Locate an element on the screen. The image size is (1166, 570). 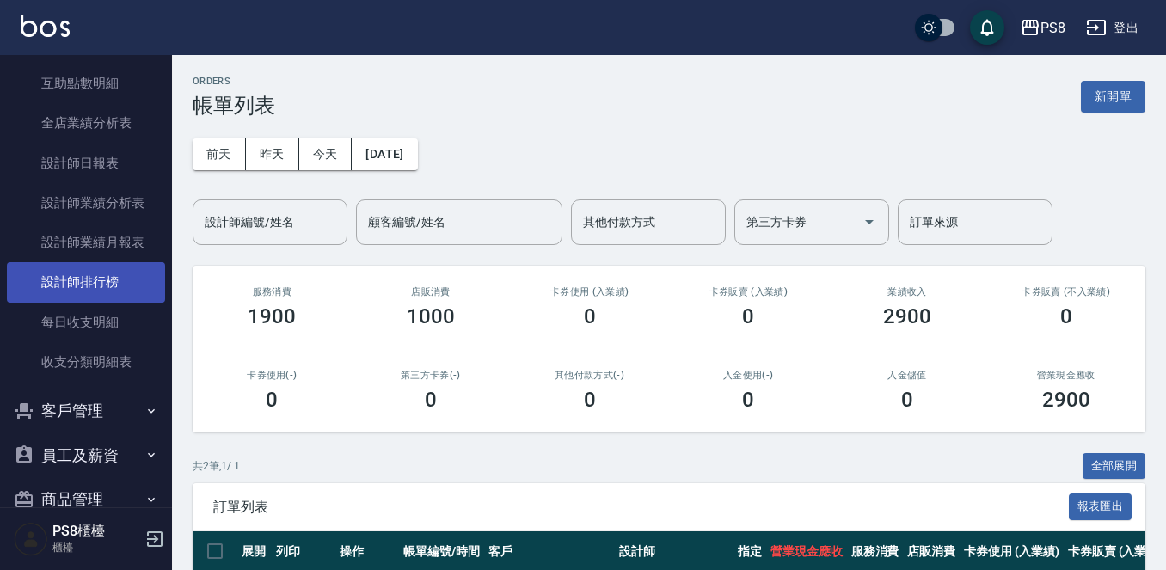
a: 設計師業績月報表 is located at coordinates (86, 242).